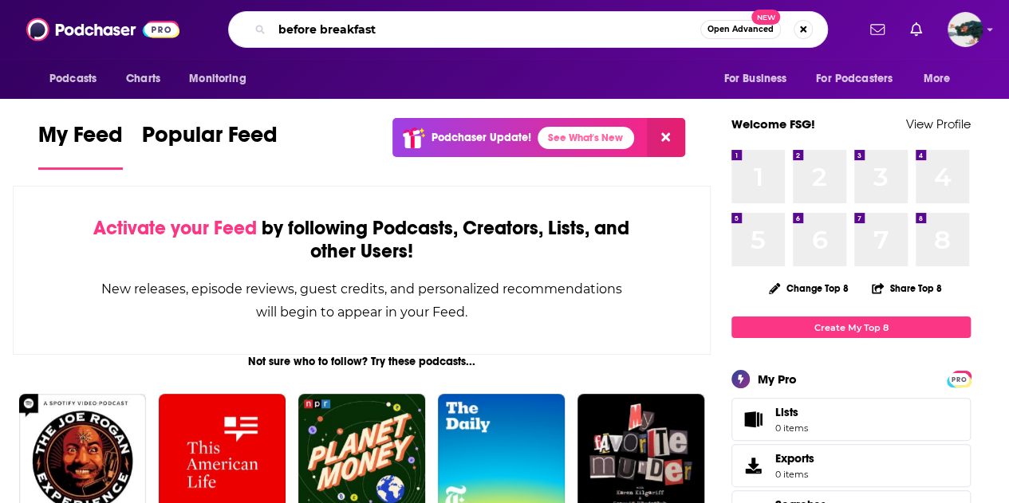  I want to click on button: Change Top 8, so click(809, 288).